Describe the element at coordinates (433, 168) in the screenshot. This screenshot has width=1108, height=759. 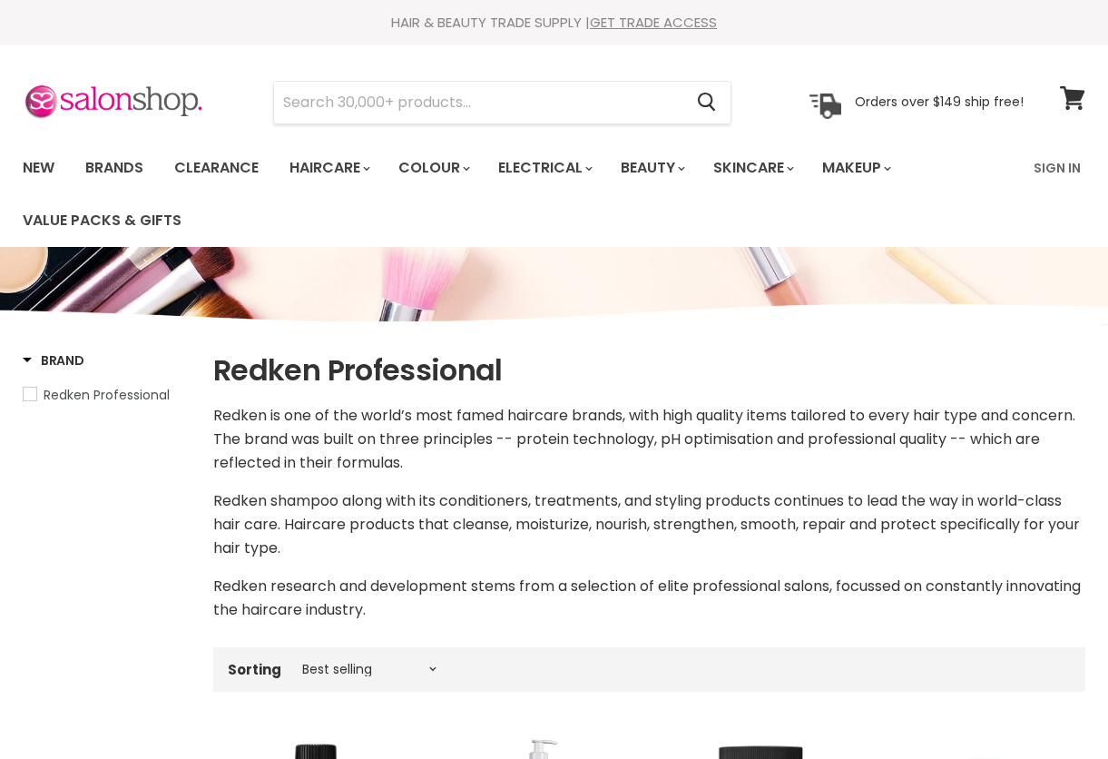
I see `a: Colour` at that location.